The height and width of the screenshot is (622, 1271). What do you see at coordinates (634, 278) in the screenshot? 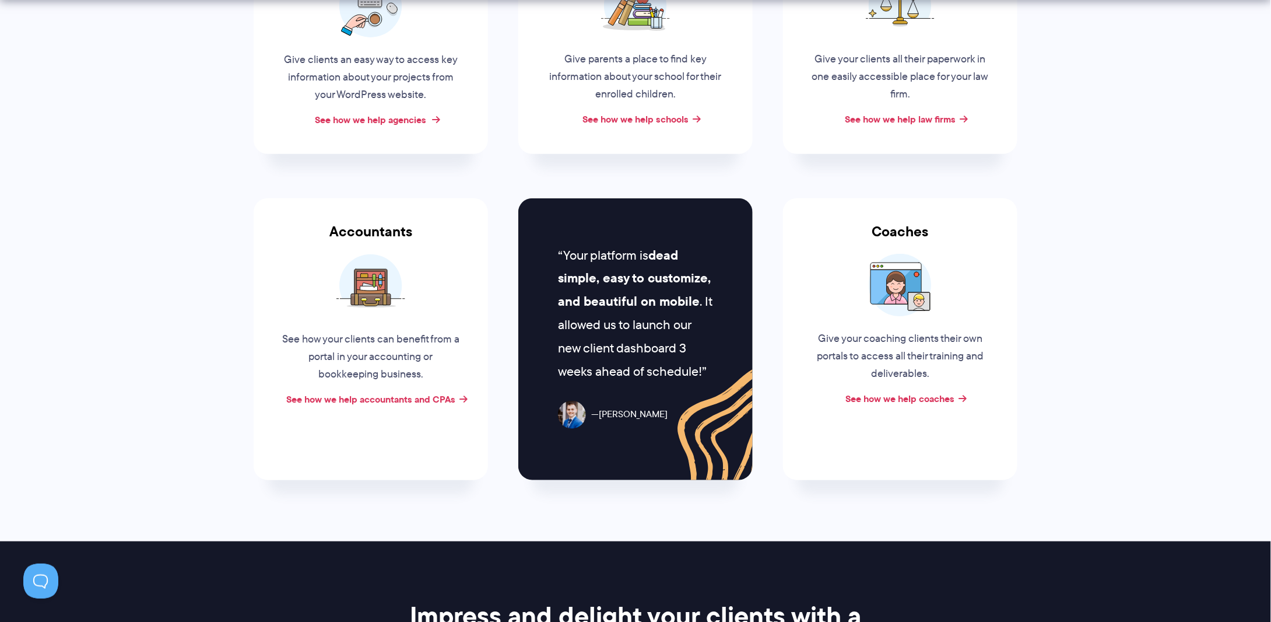
I see `b: dead simple, easy to customize, and beautiful on mobile` at bounding box center [634, 278].